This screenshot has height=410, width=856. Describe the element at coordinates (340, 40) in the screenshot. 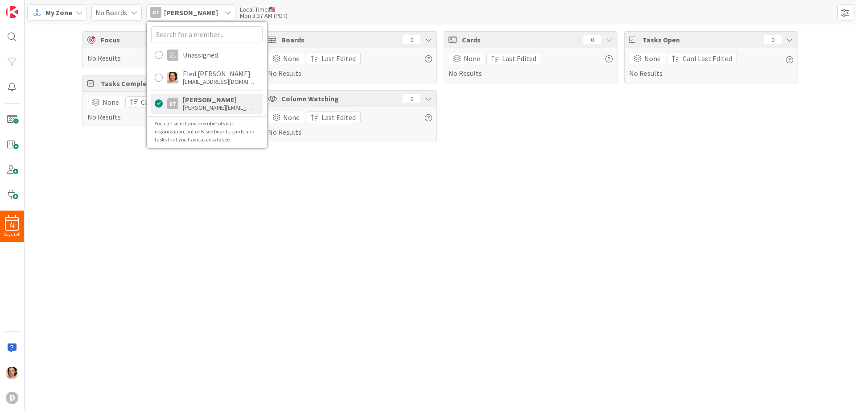

I see `span: Boards` at that location.